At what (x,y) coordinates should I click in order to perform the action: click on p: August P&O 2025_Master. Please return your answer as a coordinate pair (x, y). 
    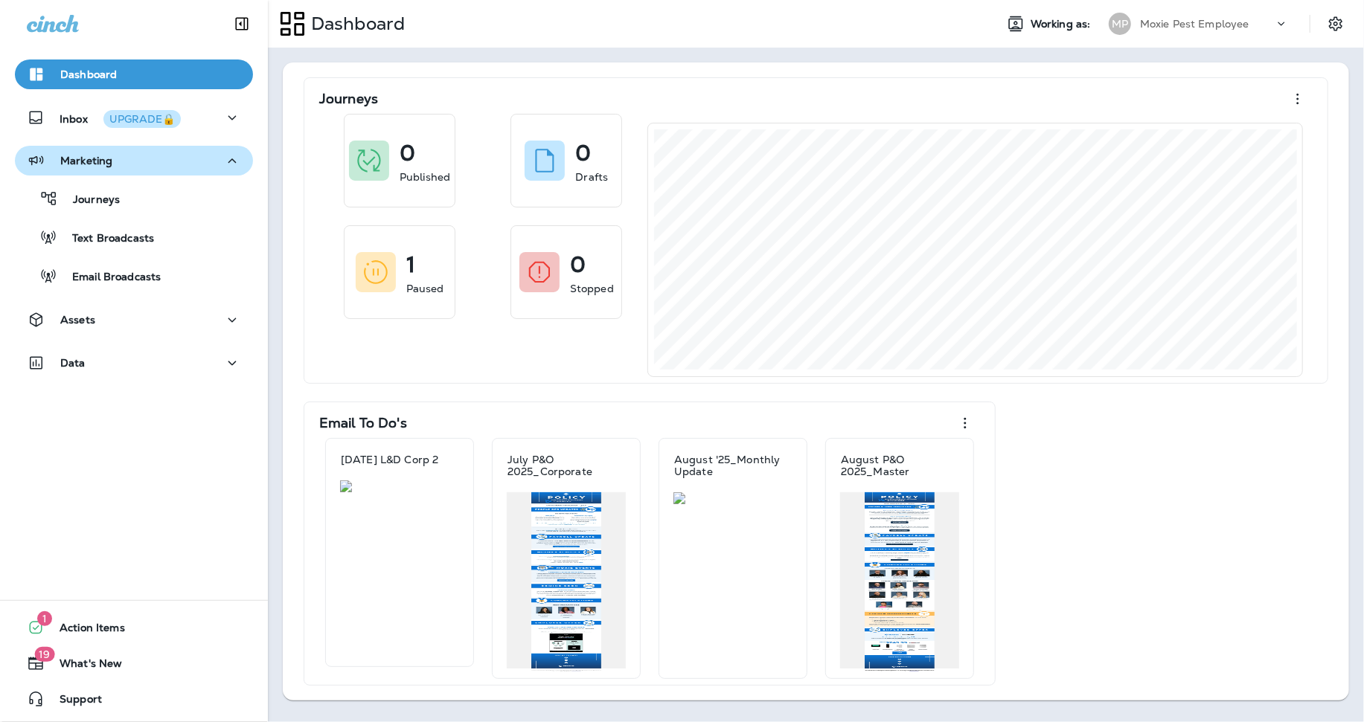
    Looking at the image, I should click on (899, 466).